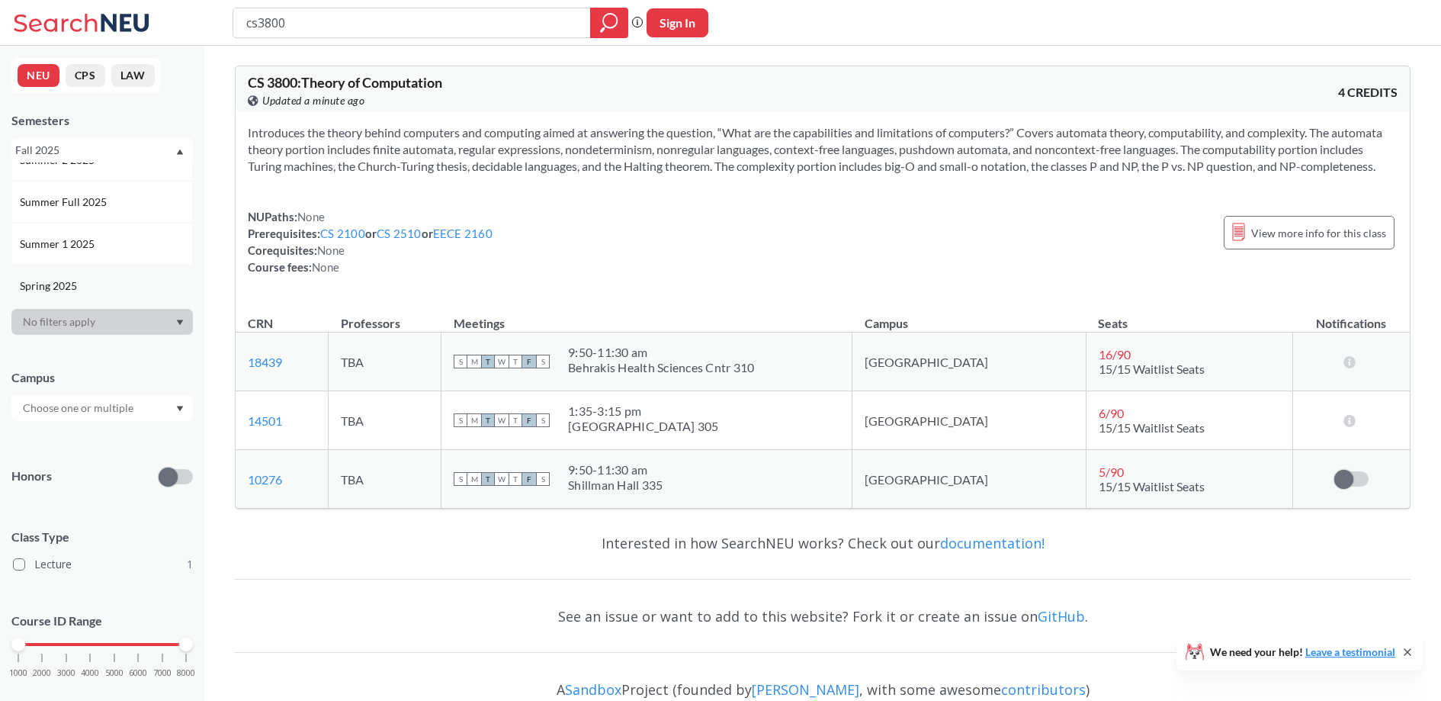 Image resolution: width=1441 pixels, height=701 pixels. What do you see at coordinates (823, 682) in the screenshot?
I see `div: A Project (founded by , with some awesome )` at bounding box center [823, 682].